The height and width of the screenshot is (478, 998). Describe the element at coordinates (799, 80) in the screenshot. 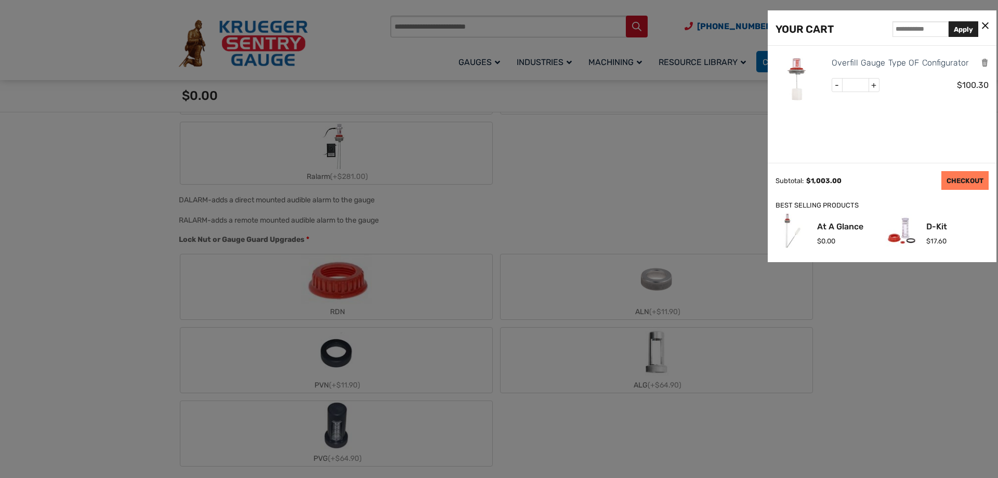

I see `img: Overfill Gauge Type OF Configurator` at that location.